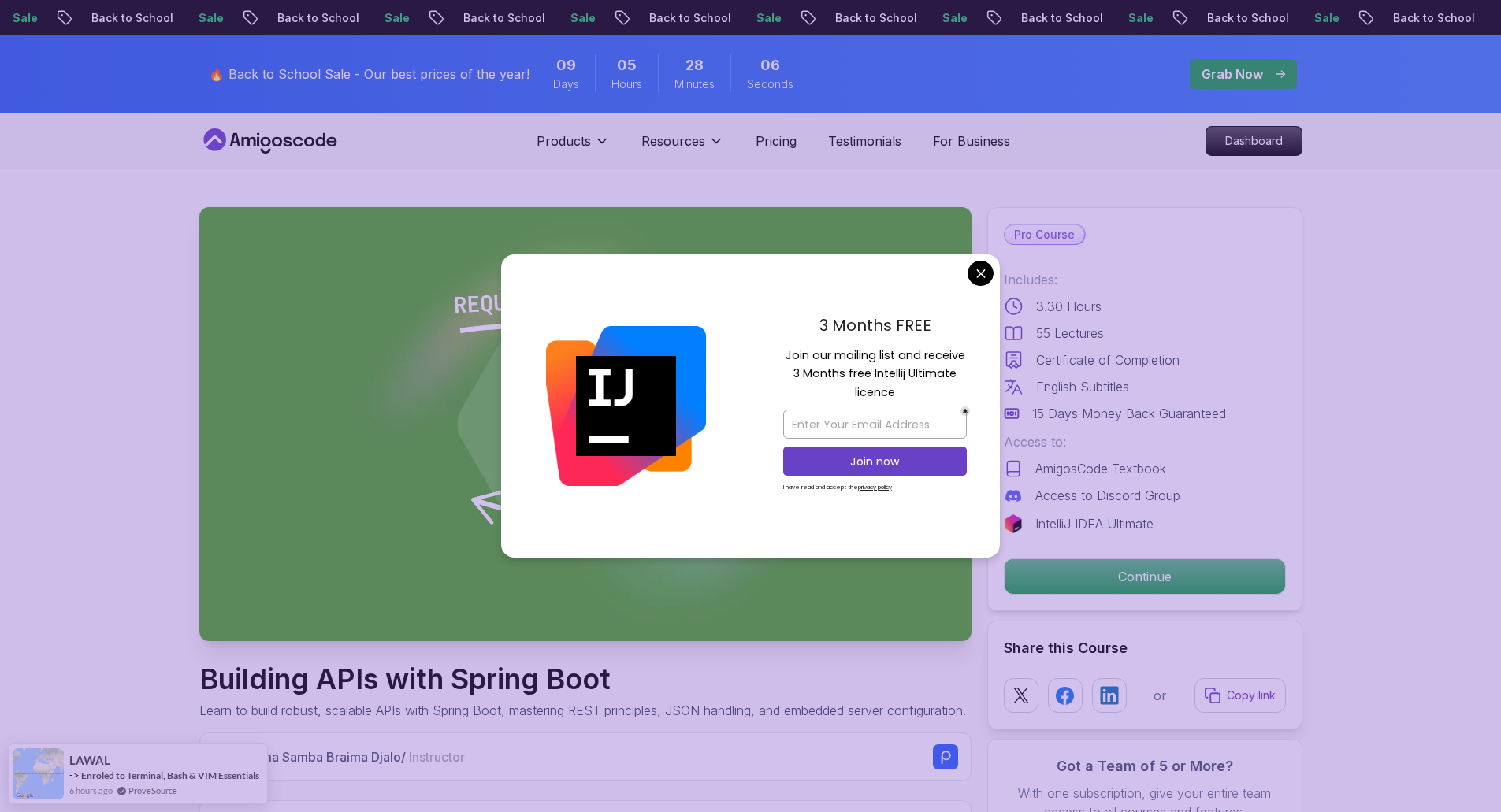 The width and height of the screenshot is (1501, 812). I want to click on button: Copy link, so click(1240, 695).